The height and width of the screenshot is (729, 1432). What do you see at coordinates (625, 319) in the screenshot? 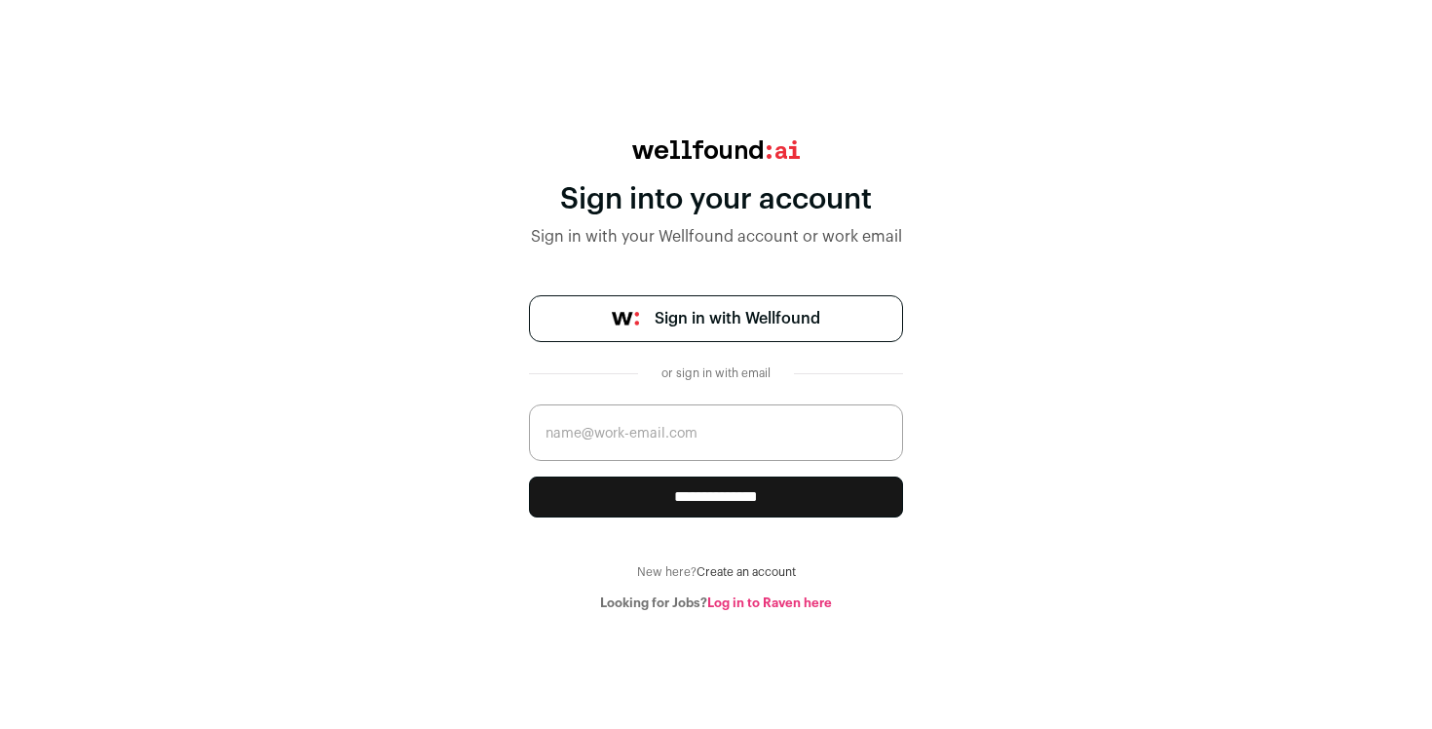
I see `img: wellfound-symbol-flush-black-fb3c872781a75f747ccb3a119075da62bfe97bd399995f84a933054e44a575c4.png` at bounding box center [625, 319].